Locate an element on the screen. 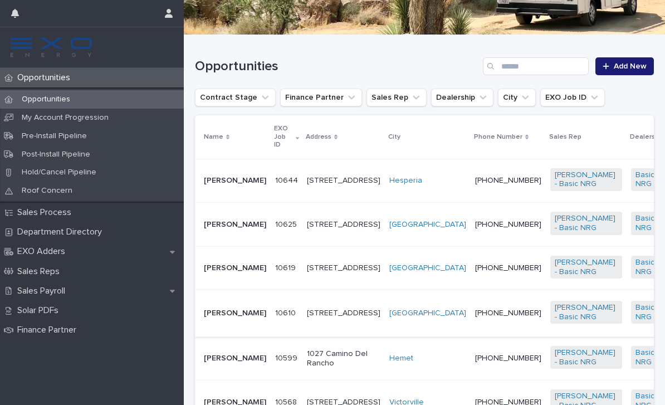 This screenshot has height=405, width=665. p: Sales Process is located at coordinates (46, 212).